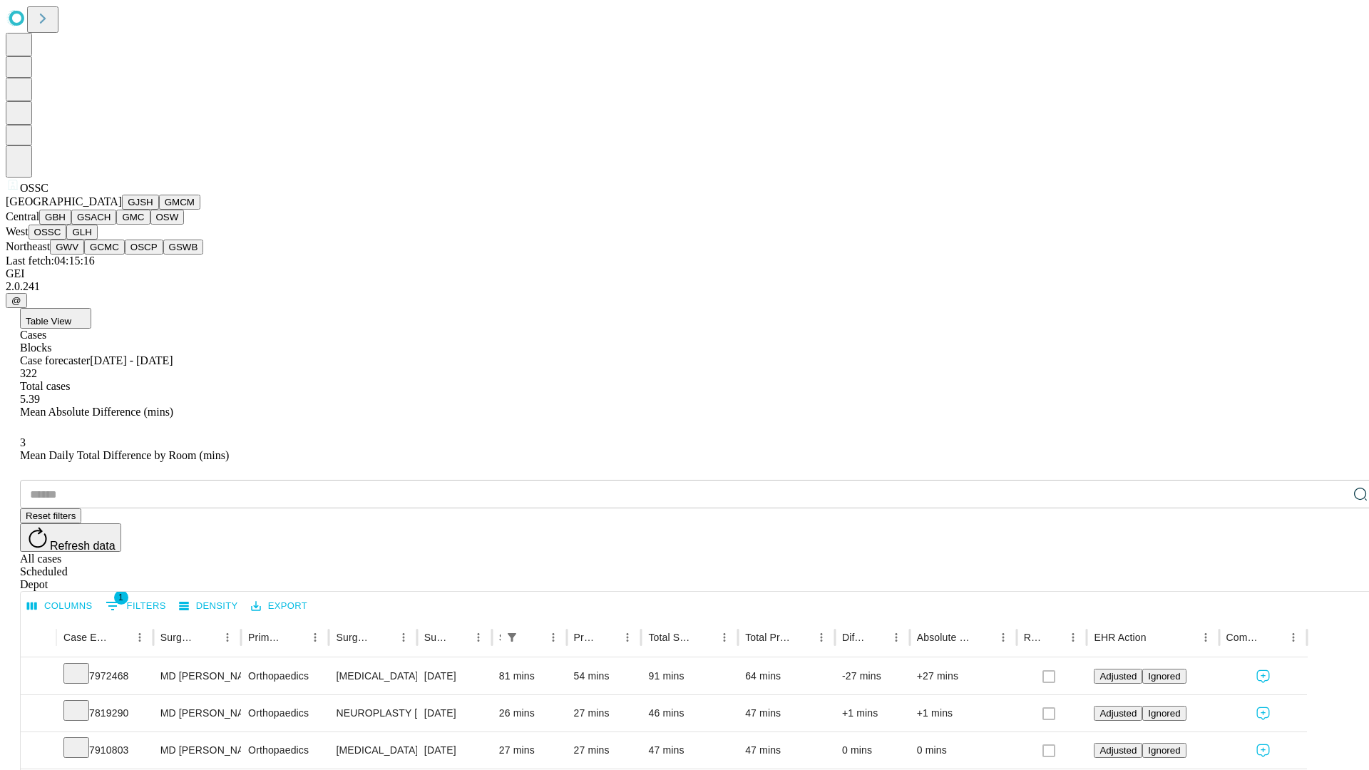  I want to click on div: Difference, so click(853, 637).